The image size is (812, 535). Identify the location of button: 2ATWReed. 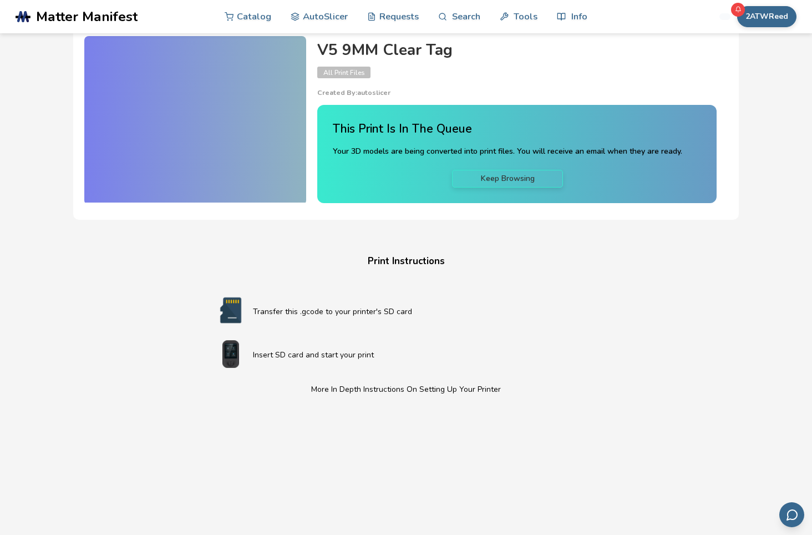
(766, 17).